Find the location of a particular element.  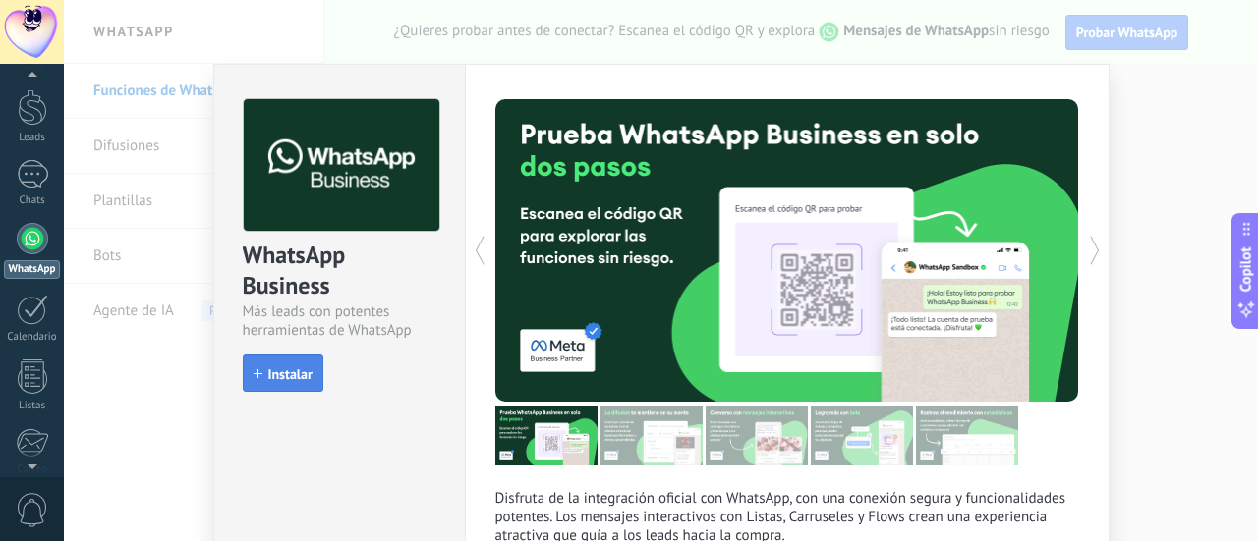

div: Leads is located at coordinates (32, 138).